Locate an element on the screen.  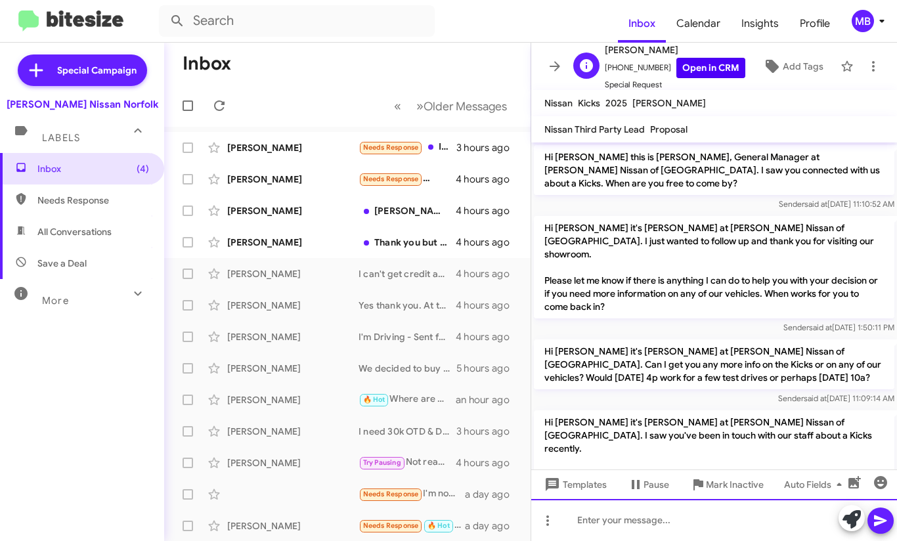
div: I think it's out of my price range, sorry to be a bother. Thank you is located at coordinates (407, 147).